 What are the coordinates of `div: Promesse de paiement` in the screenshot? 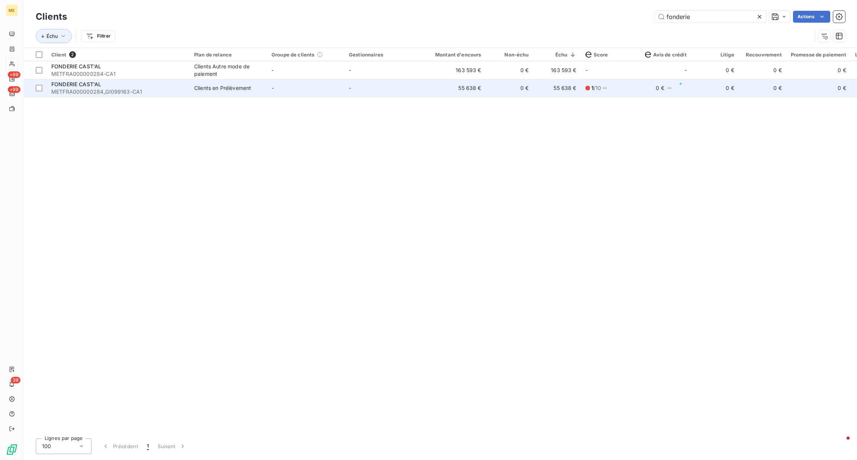 It's located at (818, 55).